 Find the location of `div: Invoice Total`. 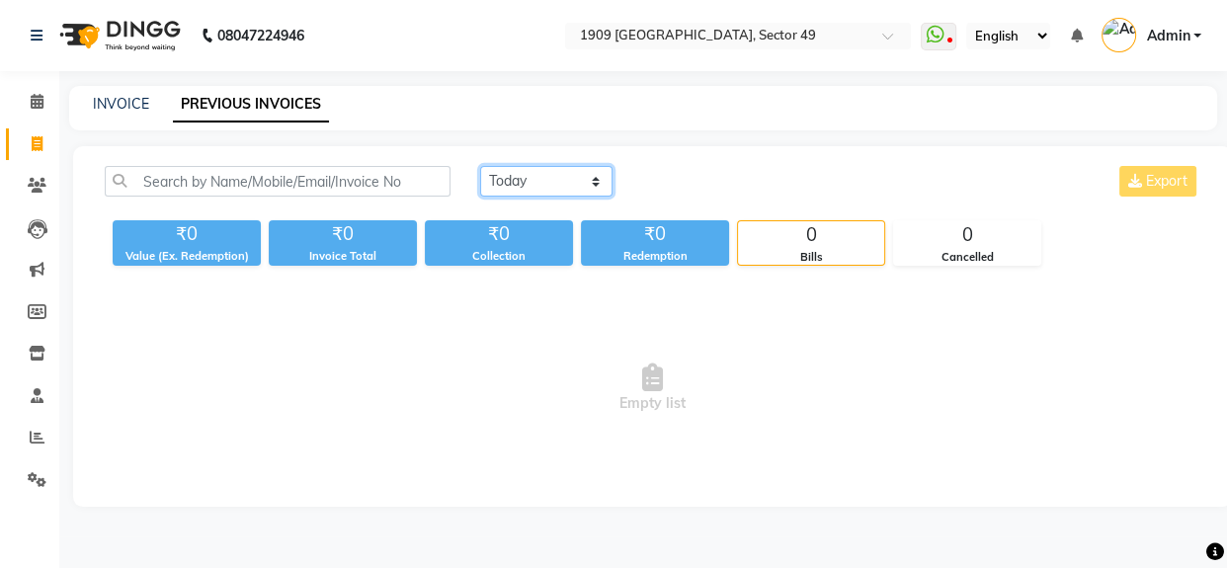

div: Invoice Total is located at coordinates (343, 256).